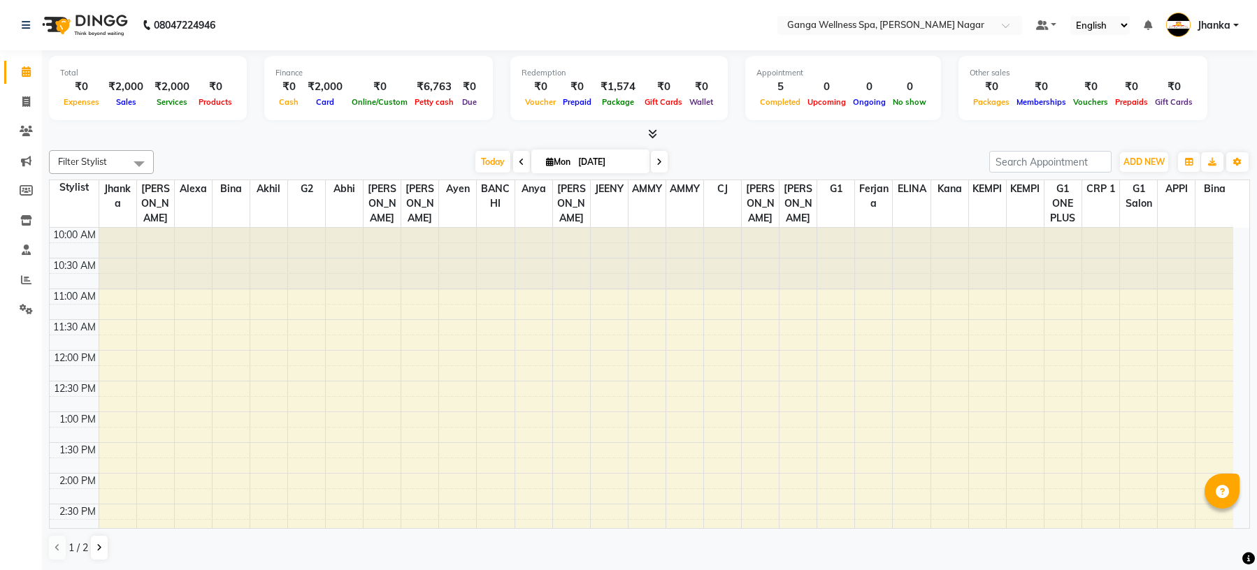 This screenshot has height=570, width=1257. What do you see at coordinates (618, 102) in the screenshot?
I see `span: Package` at bounding box center [618, 102].